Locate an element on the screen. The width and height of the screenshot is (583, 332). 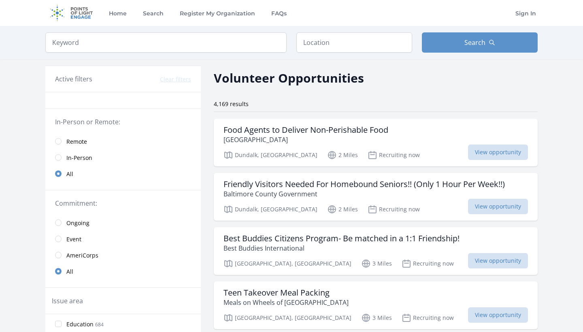
a: Event is located at coordinates (123, 239).